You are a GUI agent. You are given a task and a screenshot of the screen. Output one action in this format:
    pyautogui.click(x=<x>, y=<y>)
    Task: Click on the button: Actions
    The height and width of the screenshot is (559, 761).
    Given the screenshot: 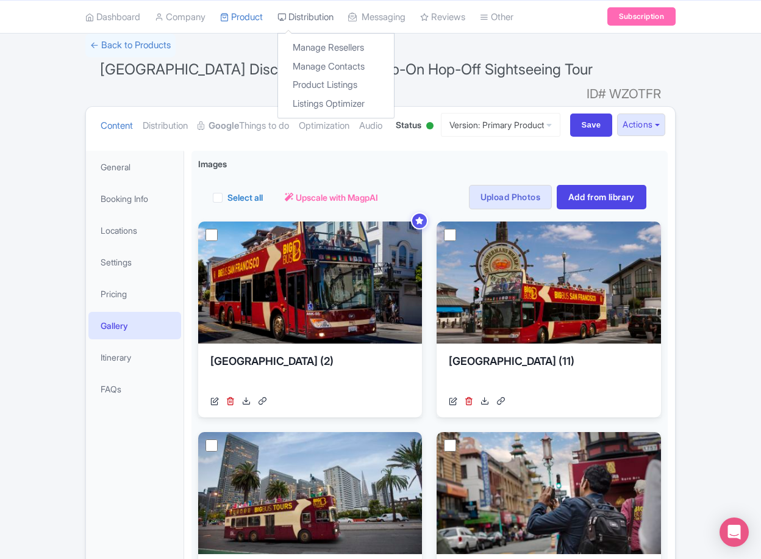 What is the action you would take?
    pyautogui.click(x=641, y=124)
    